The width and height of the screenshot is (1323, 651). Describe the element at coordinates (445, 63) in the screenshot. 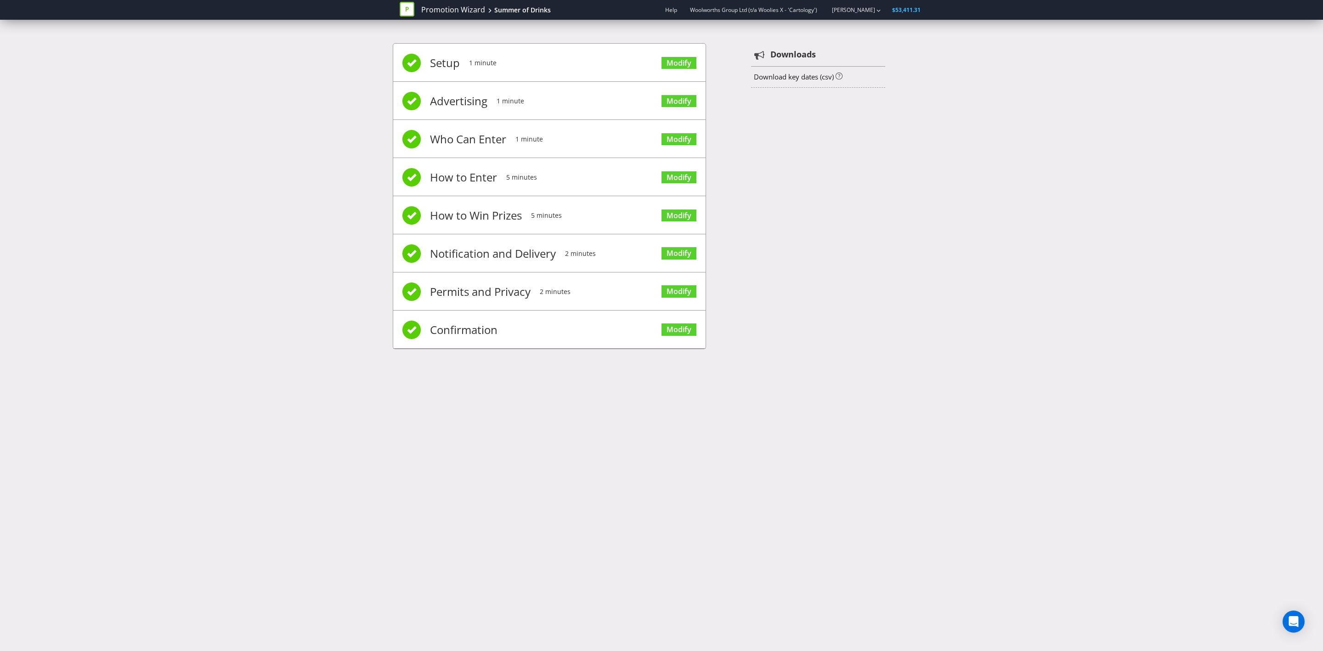

I see `span: Setup` at that location.